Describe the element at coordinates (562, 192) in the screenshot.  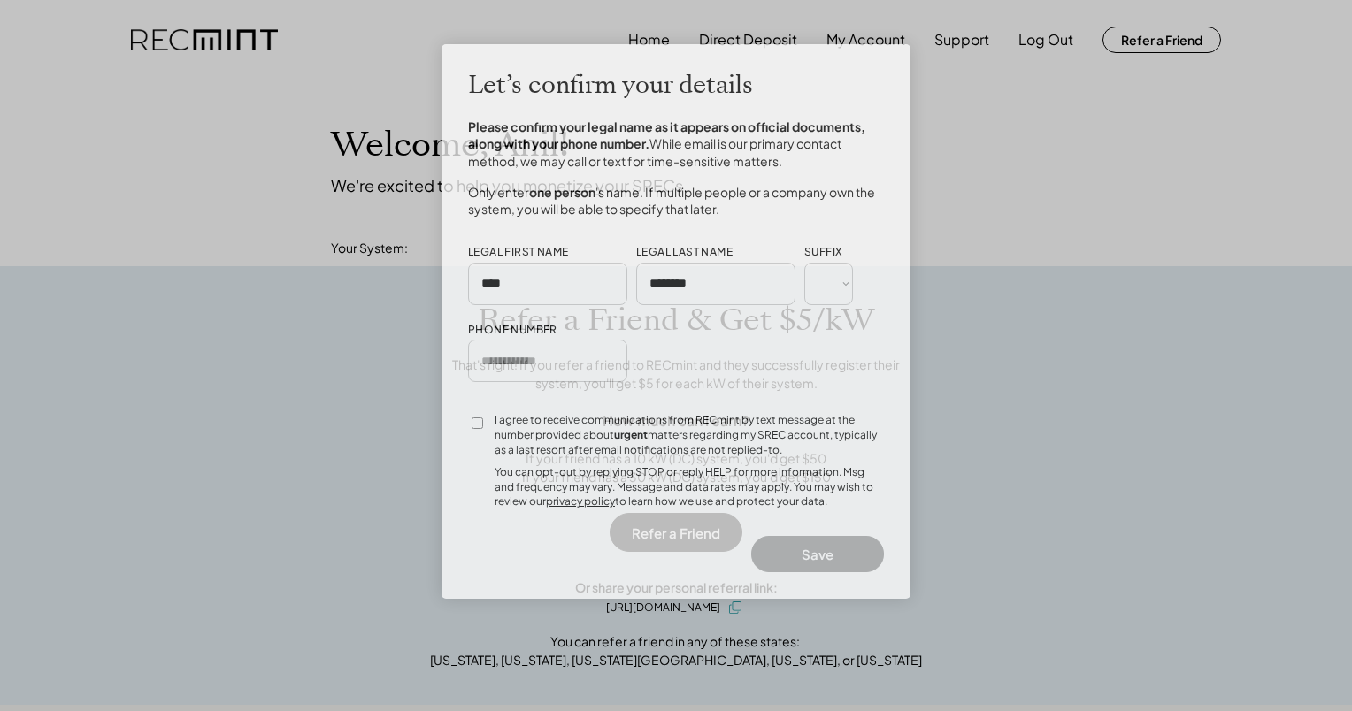
I see `strong: one person` at that location.